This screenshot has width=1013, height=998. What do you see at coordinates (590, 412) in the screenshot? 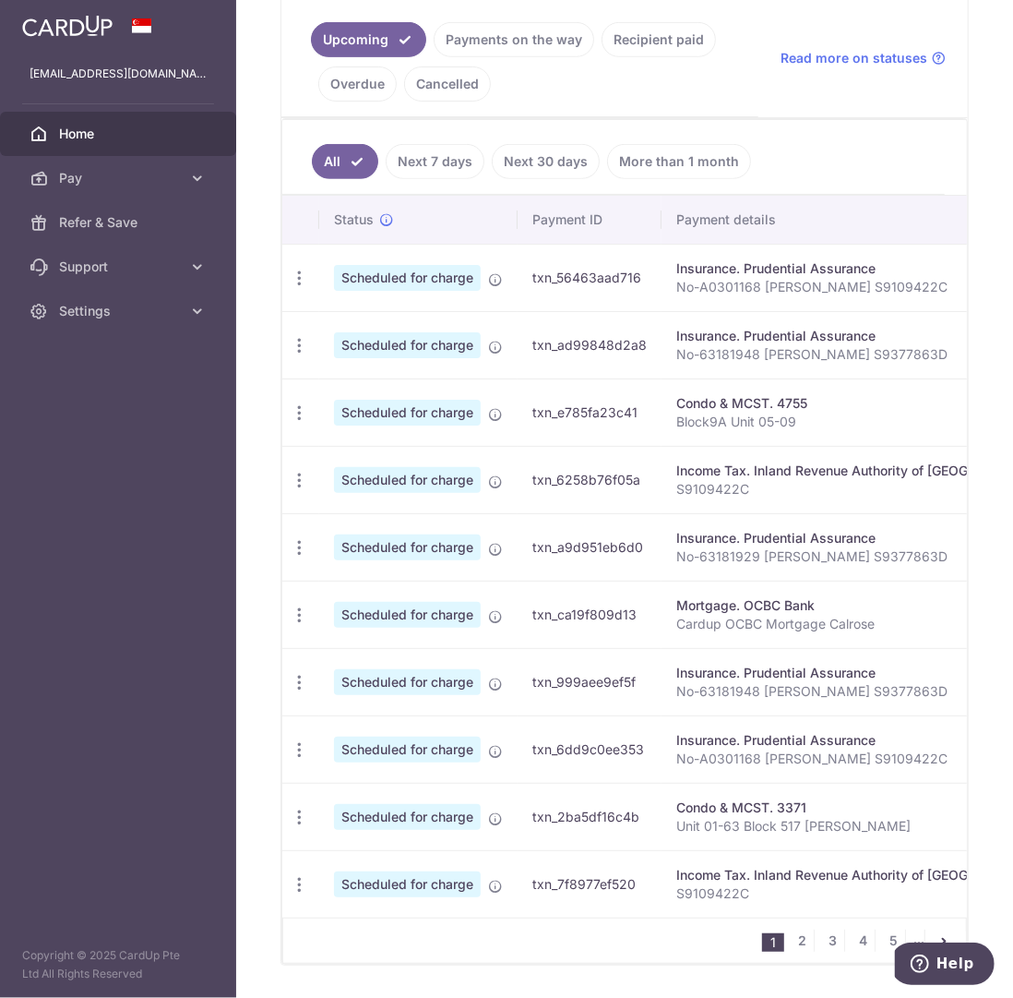
I see `td: txn_e785fa23c41` at bounding box center [590, 412].